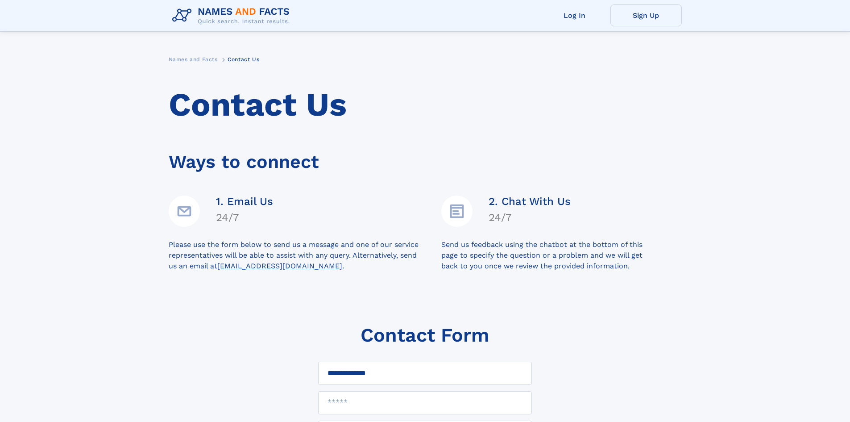 Image resolution: width=850 pixels, height=422 pixels. What do you see at coordinates (243, 59) in the screenshot?
I see `span: Contact Us` at bounding box center [243, 59].